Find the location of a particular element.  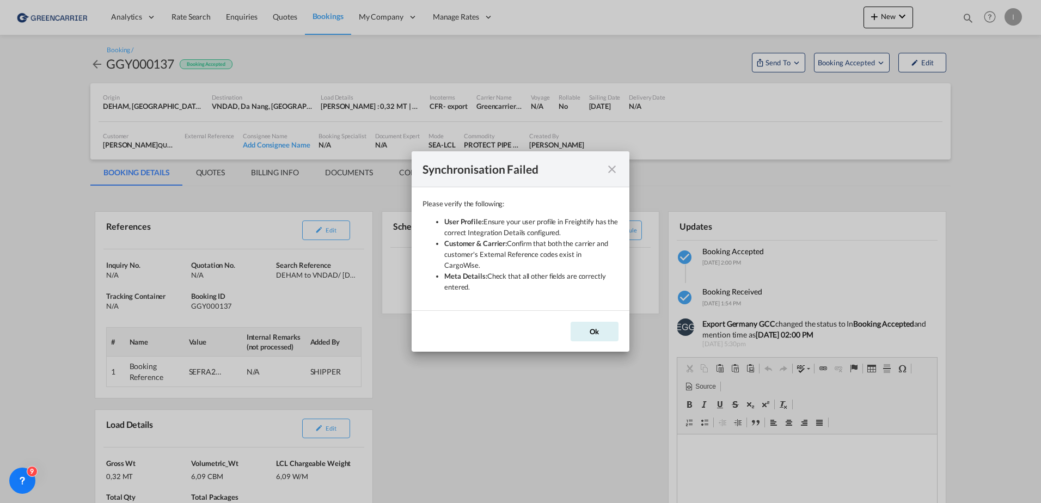

strong: Meta Details: is located at coordinates (465, 276).